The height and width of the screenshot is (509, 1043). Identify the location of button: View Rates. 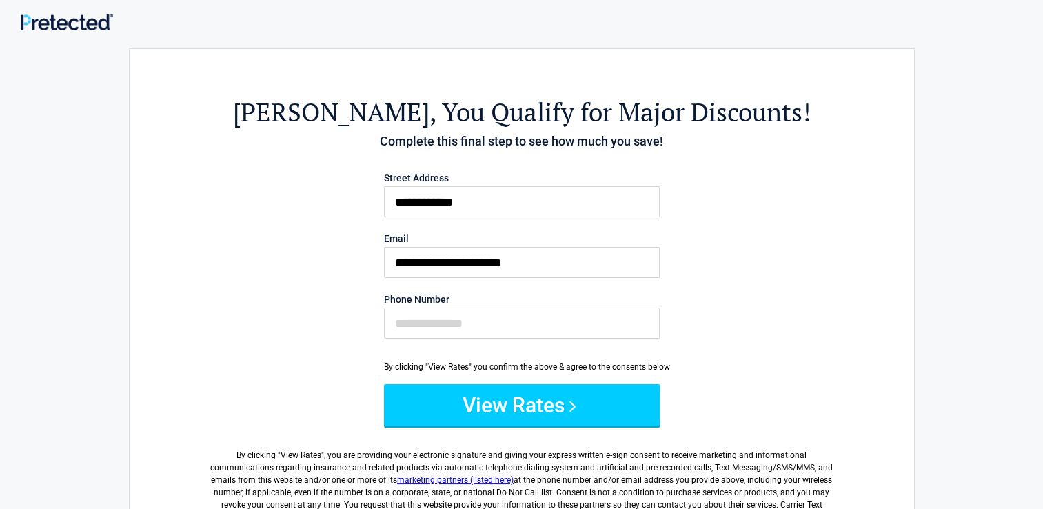
(522, 405).